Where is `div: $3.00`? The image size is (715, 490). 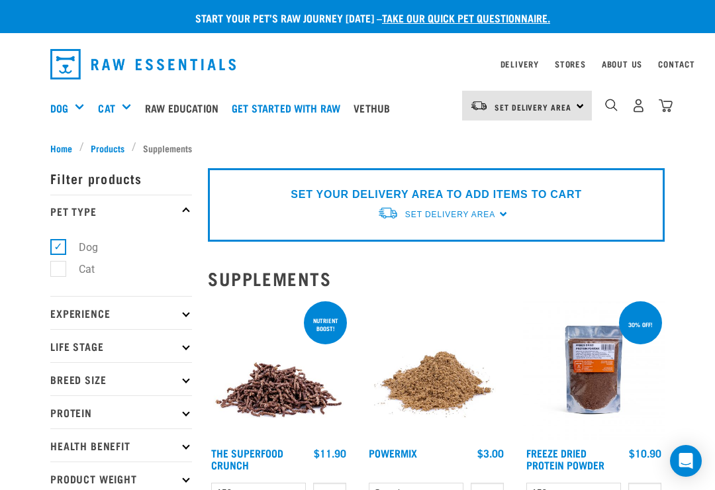 div: $3.00 is located at coordinates (491, 453).